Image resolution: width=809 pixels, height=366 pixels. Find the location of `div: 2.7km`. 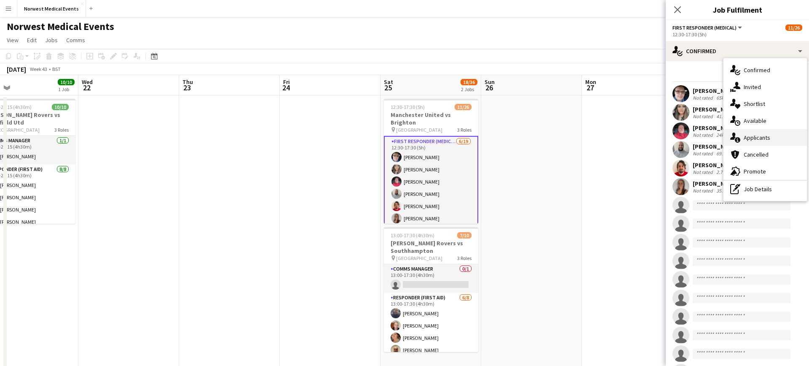

div: 2.7km is located at coordinates (723, 172).